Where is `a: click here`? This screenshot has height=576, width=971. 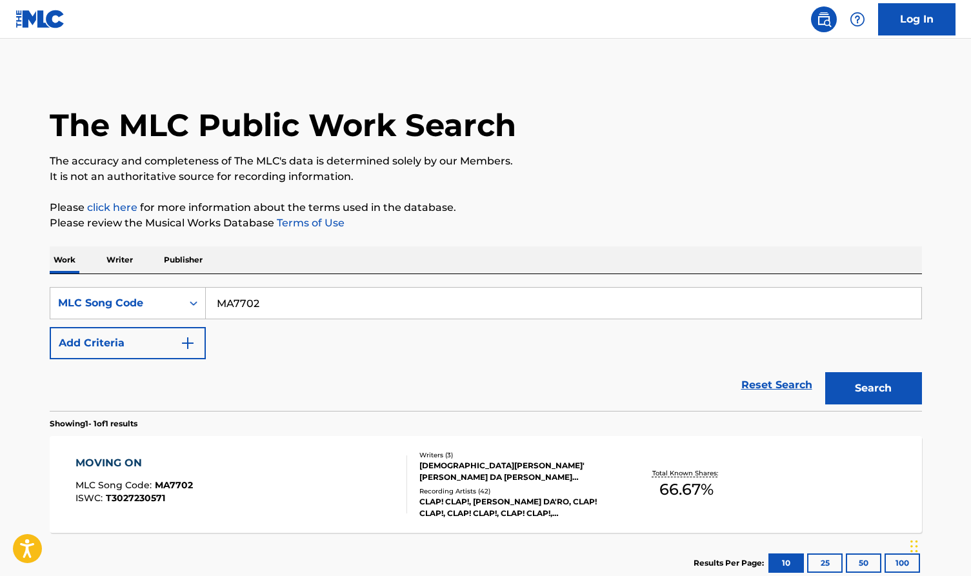
a: click here is located at coordinates (112, 207).